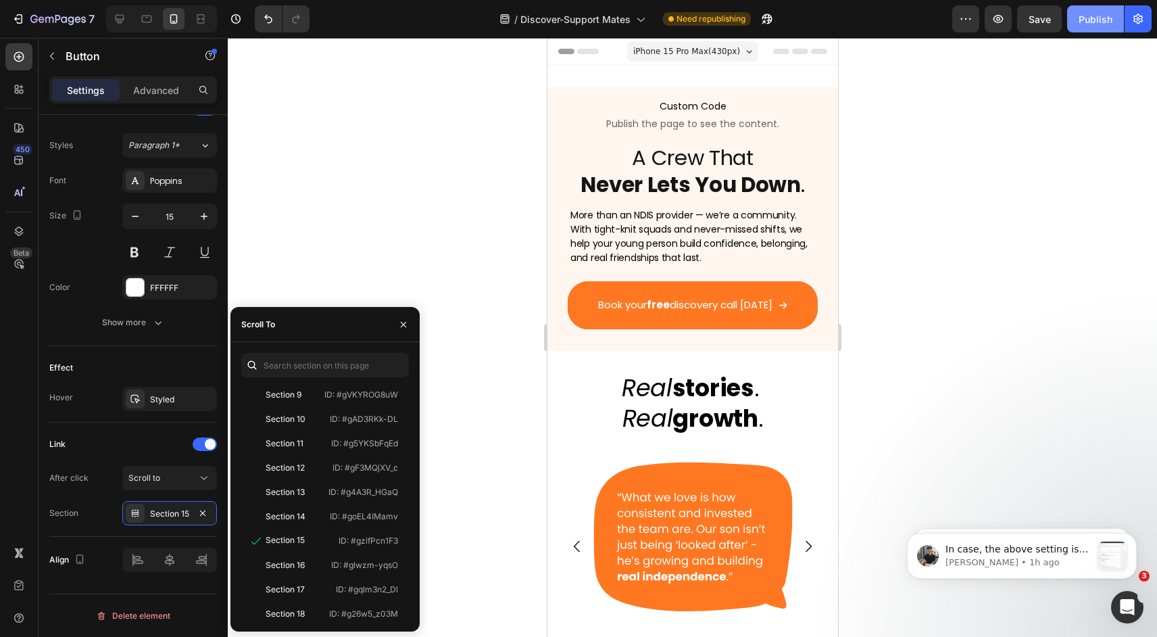 This screenshot has width=1157, height=637. I want to click on div: FFFFFF, so click(182, 288).